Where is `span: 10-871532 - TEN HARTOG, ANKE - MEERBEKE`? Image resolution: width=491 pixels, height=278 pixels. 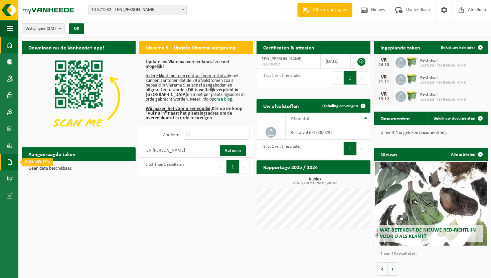
span: 10-871532 - TEN HARTOG, ANKE - MEERBEKE is located at coordinates (137, 10).